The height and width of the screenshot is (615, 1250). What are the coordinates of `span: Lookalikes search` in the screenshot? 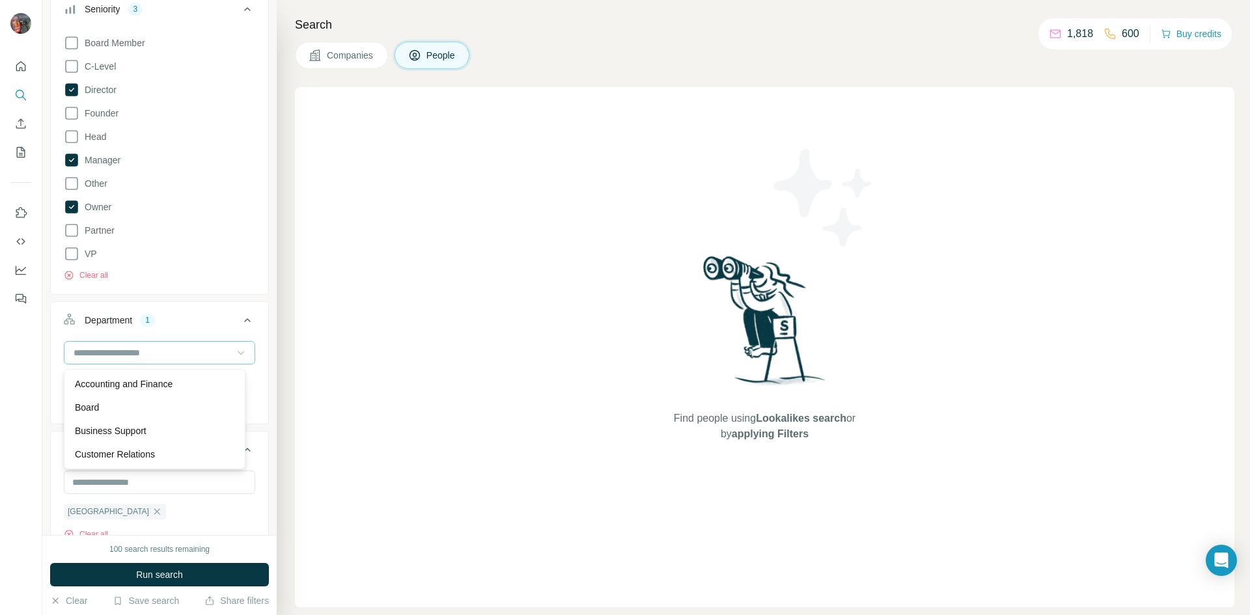 It's located at (801, 418).